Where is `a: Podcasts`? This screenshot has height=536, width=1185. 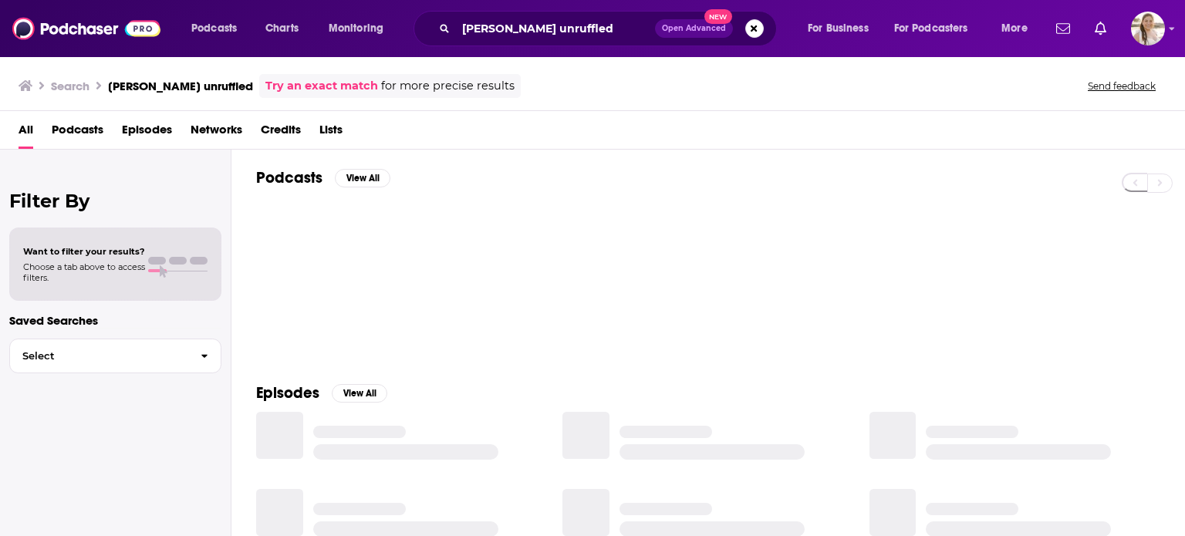 a: Podcasts is located at coordinates (77, 133).